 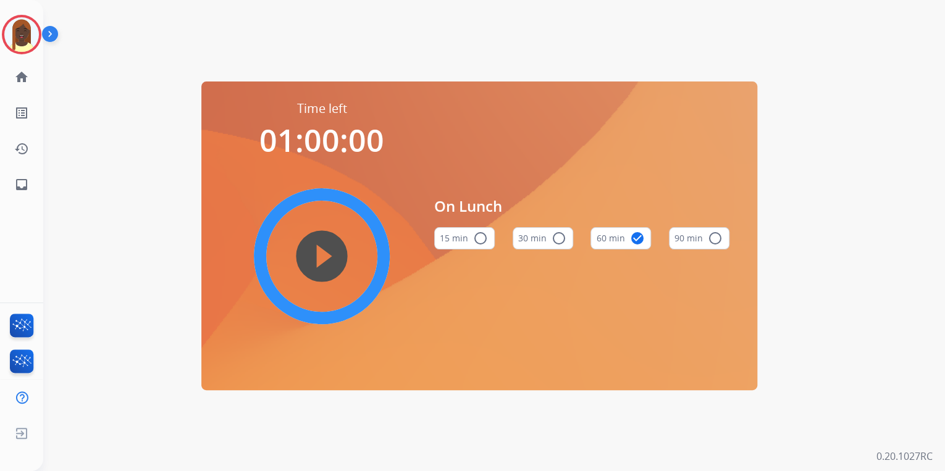 I want to click on mat-icon: inbox, so click(x=22, y=185).